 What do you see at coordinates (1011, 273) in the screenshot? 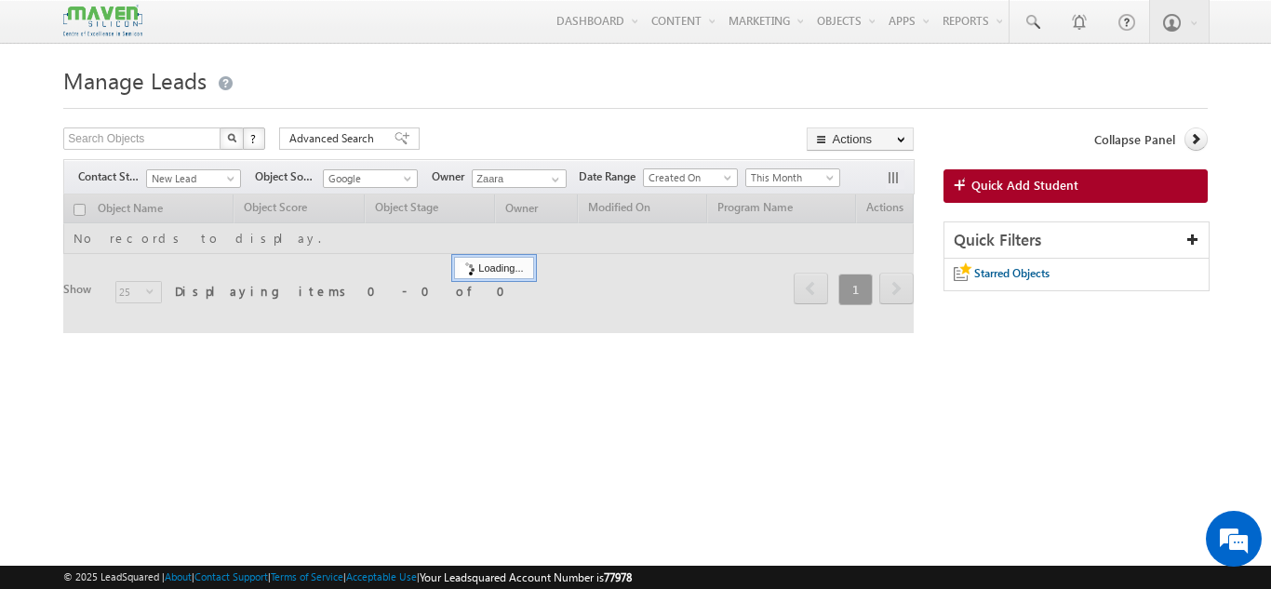
I see `span: Starred Objects` at bounding box center [1011, 273].